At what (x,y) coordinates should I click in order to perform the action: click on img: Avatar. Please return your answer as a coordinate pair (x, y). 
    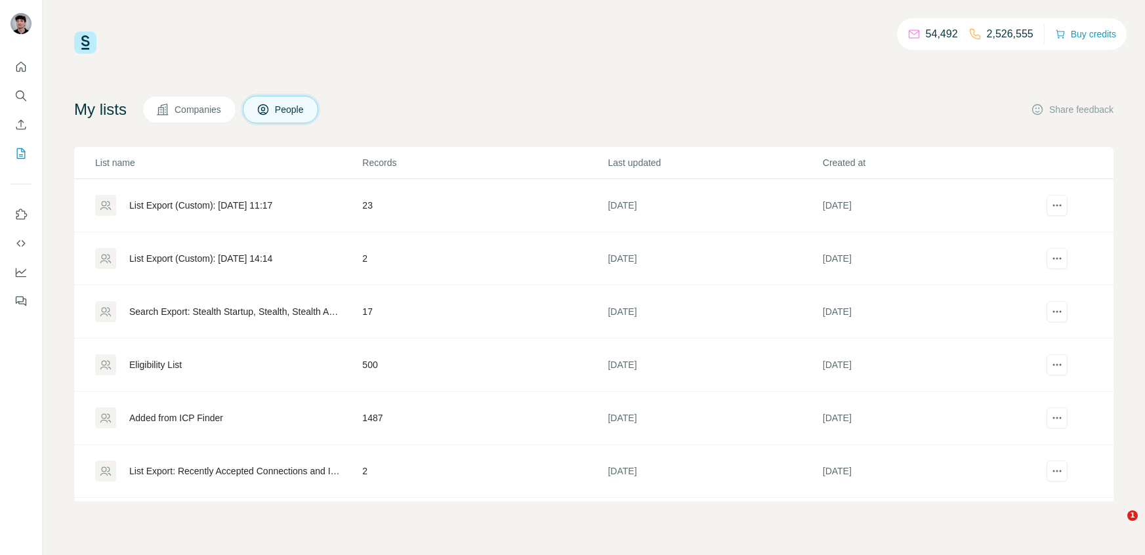
    Looking at the image, I should click on (21, 24).